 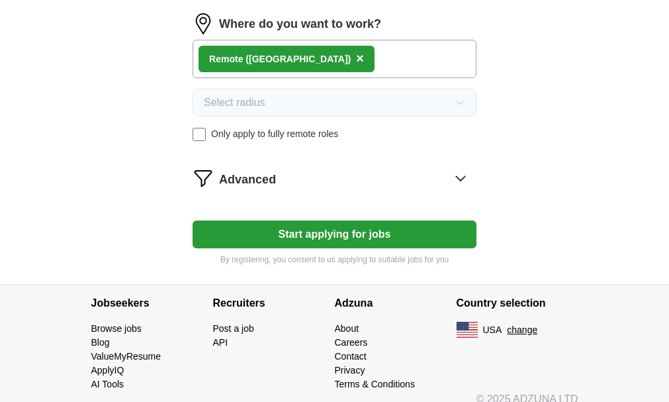 I want to click on a: API, so click(x=220, y=342).